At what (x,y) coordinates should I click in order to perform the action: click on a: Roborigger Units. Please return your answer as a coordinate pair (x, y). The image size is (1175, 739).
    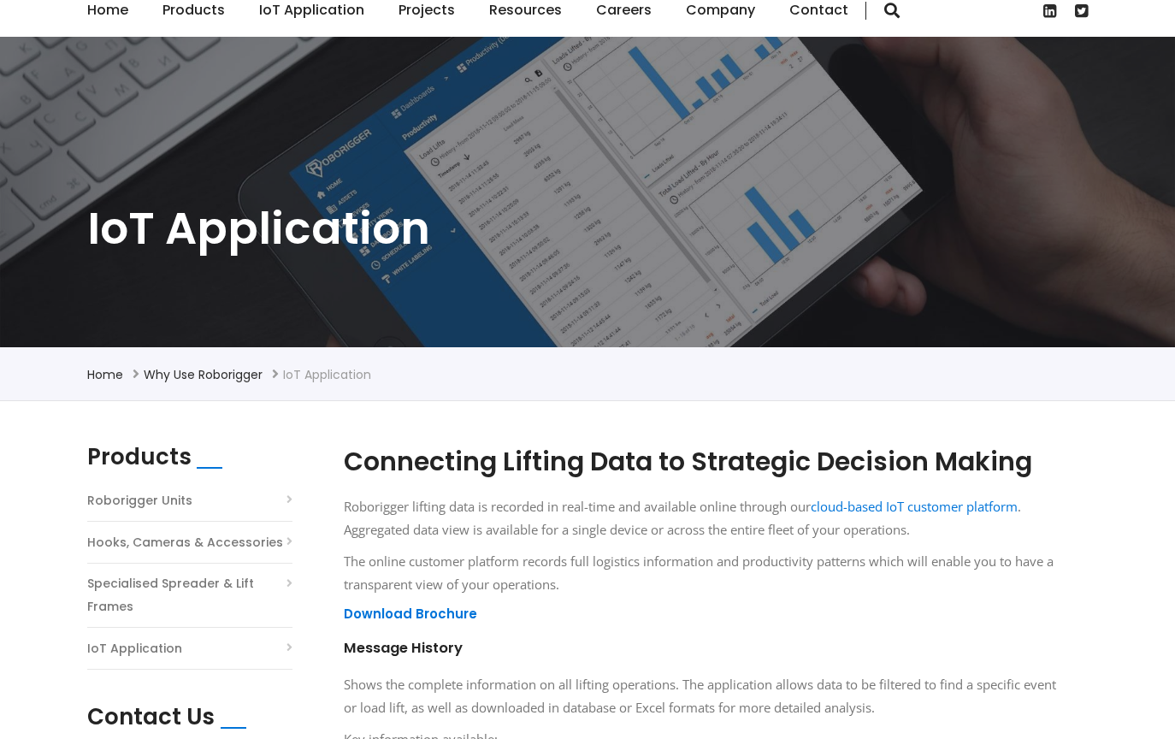
    Looking at the image, I should click on (139, 500).